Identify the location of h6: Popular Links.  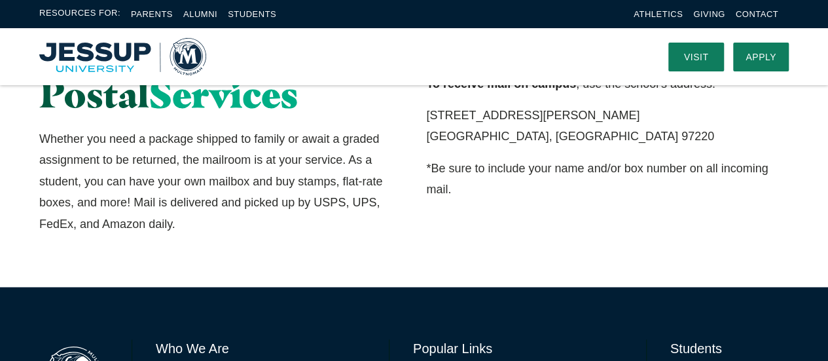
(518, 348).